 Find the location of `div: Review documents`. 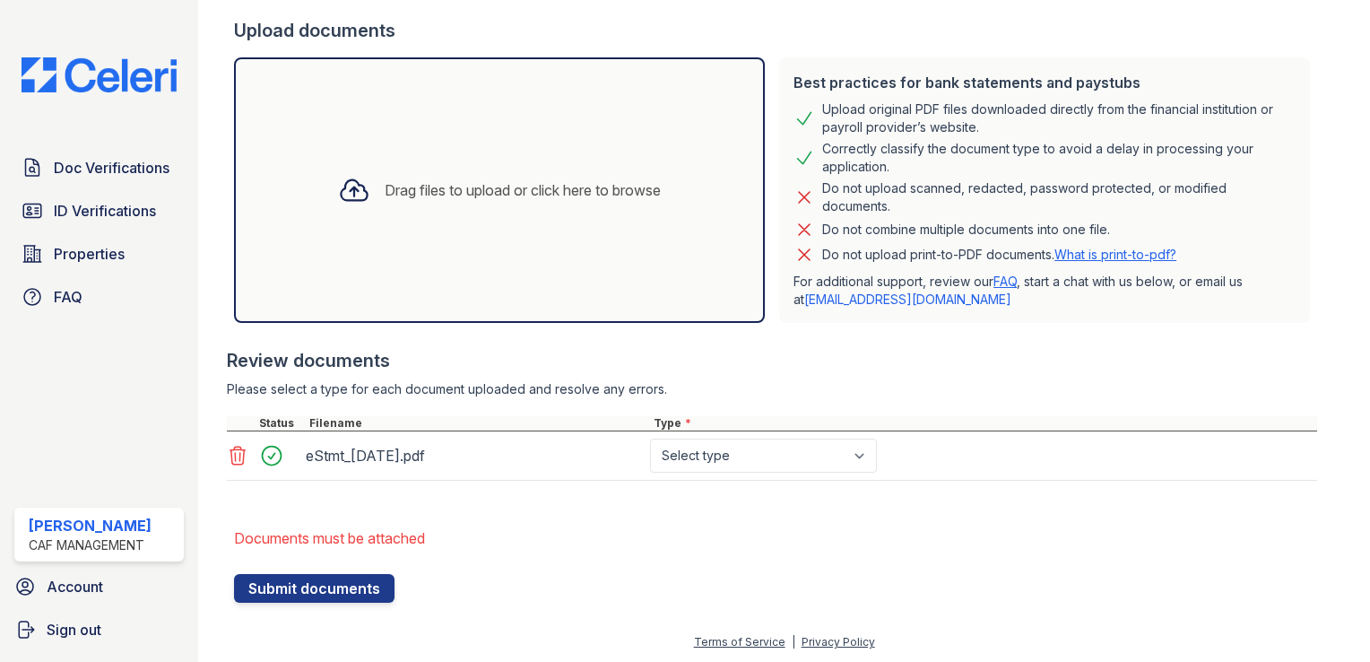

div: Review documents is located at coordinates (772, 360).